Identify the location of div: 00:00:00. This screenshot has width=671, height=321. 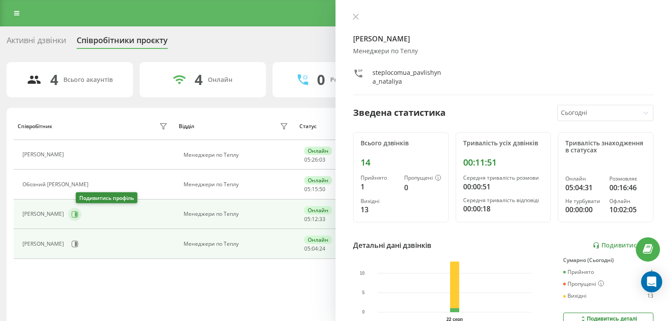
(583, 210).